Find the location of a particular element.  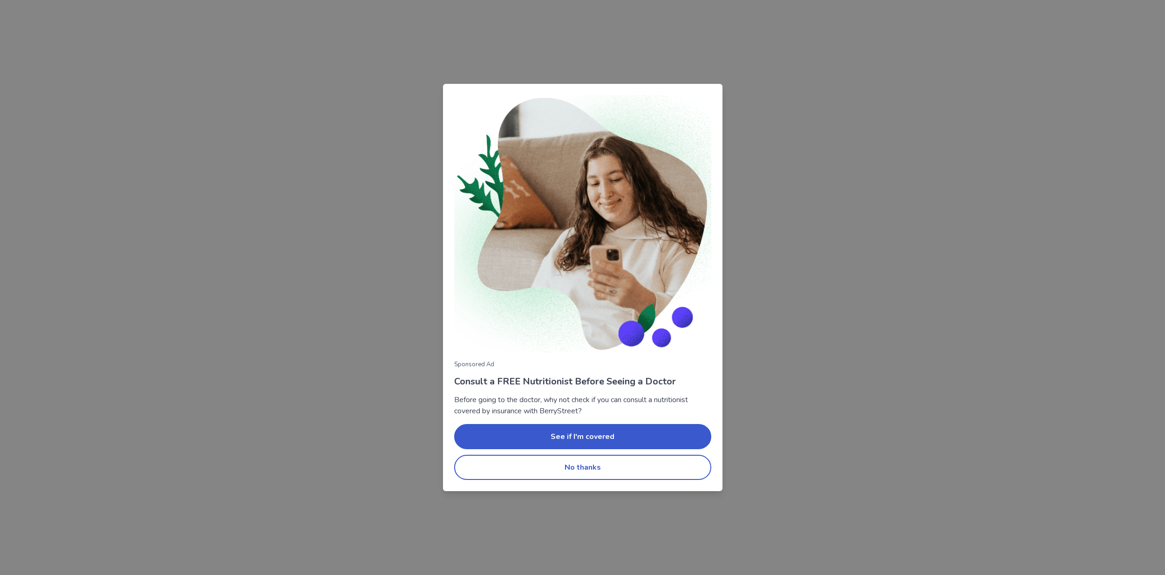

p: Sponsored Ad is located at coordinates (583, 365).